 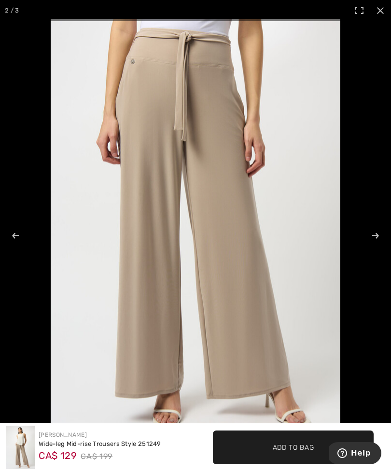 I want to click on span: Add to Bag, so click(x=293, y=447).